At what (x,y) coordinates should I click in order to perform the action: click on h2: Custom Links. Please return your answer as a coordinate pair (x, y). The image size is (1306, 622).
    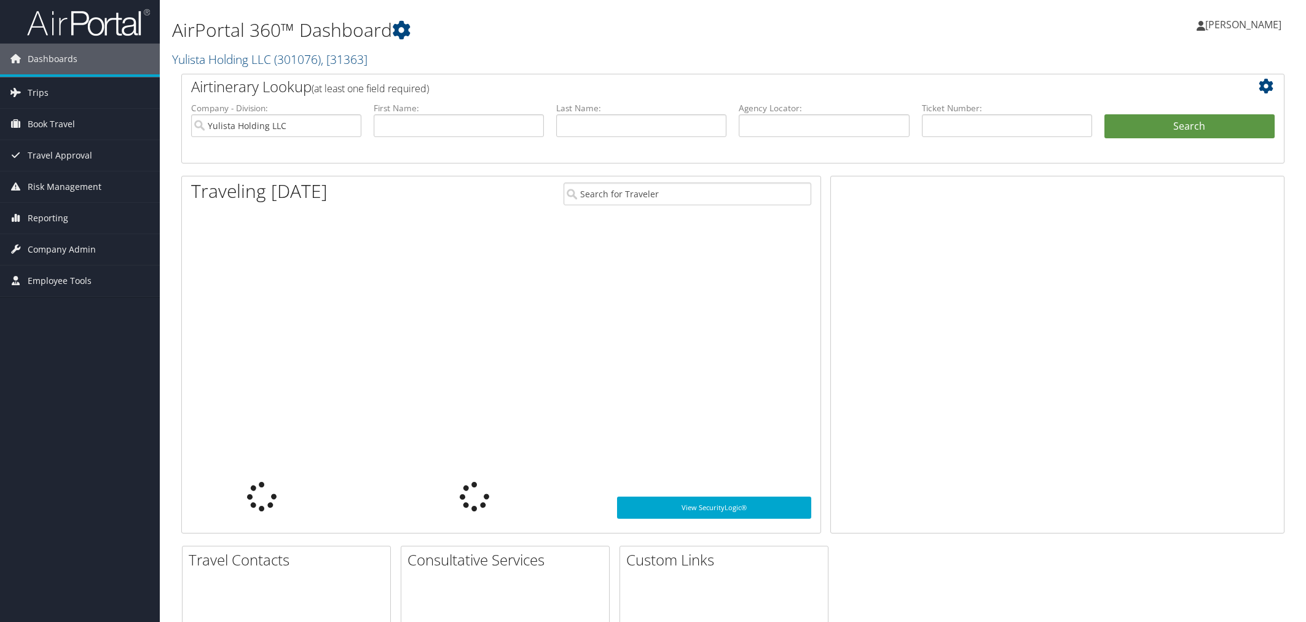
    Looking at the image, I should click on (727, 560).